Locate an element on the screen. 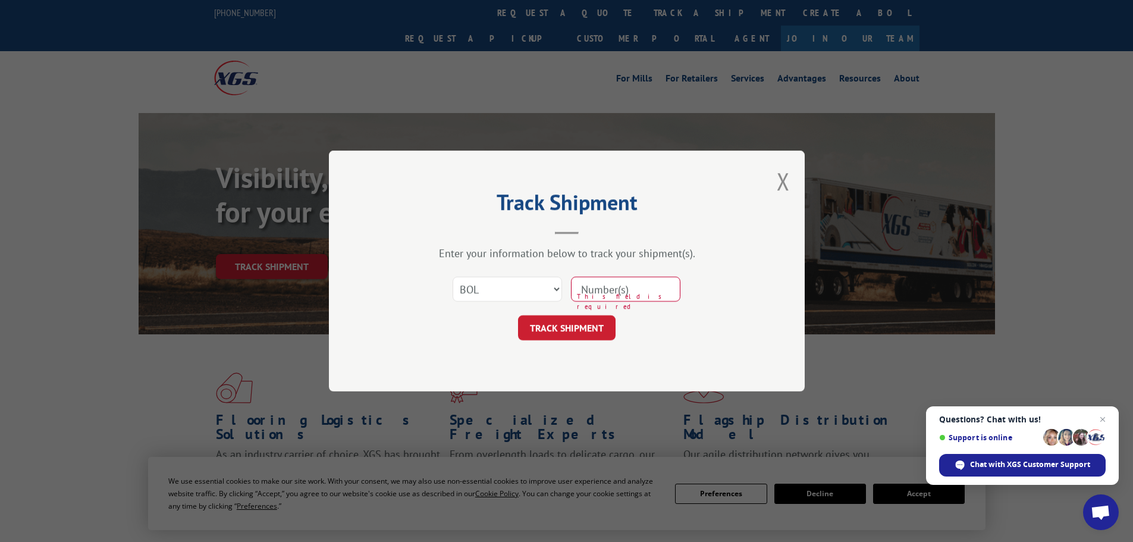 The width and height of the screenshot is (1133, 542). span: This field is required is located at coordinates (629, 301).